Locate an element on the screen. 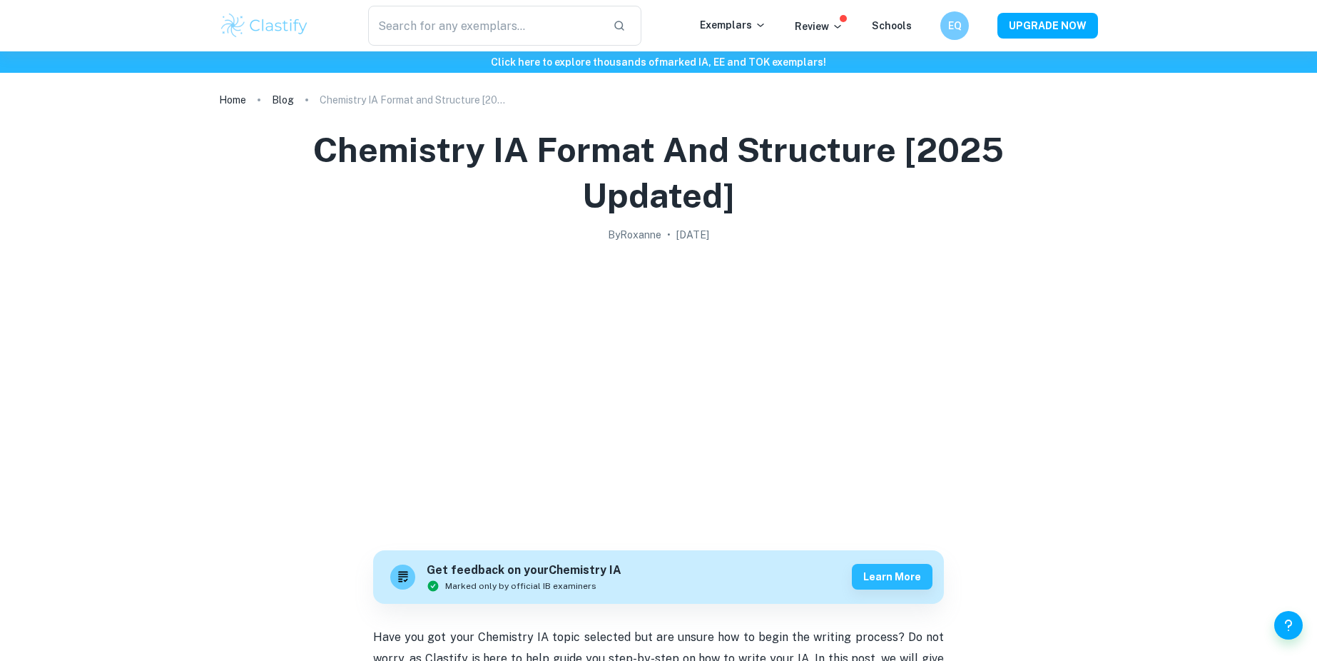  img: Clastify logo is located at coordinates (264, 26).